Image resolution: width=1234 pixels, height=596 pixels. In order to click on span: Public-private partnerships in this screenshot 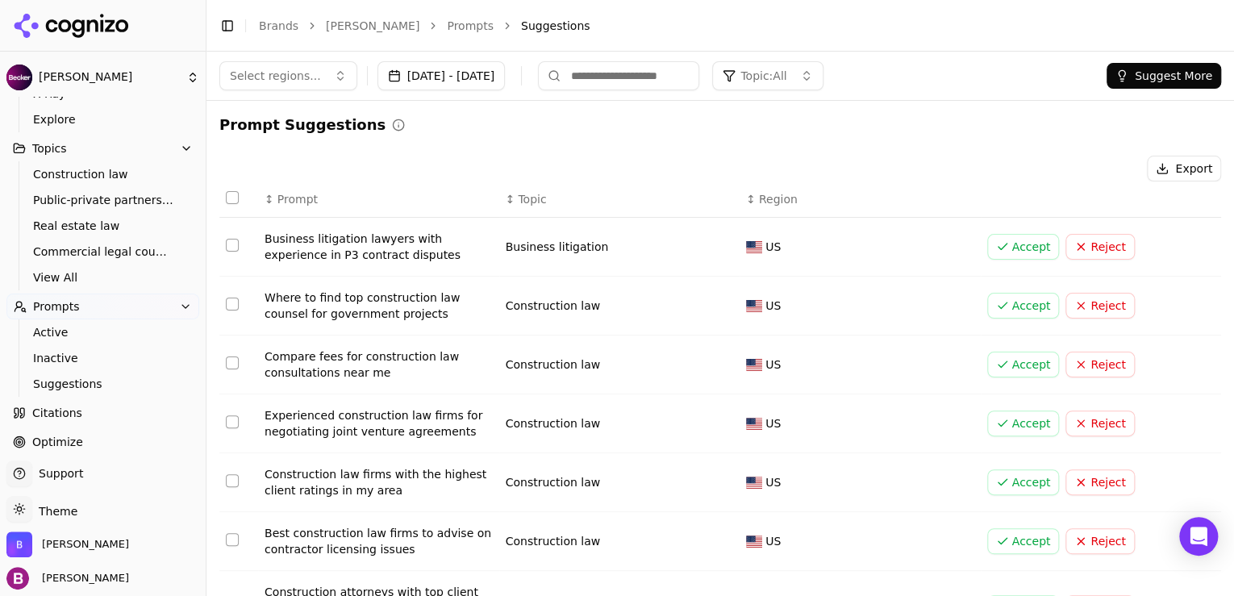, I will do `click(103, 200)`.